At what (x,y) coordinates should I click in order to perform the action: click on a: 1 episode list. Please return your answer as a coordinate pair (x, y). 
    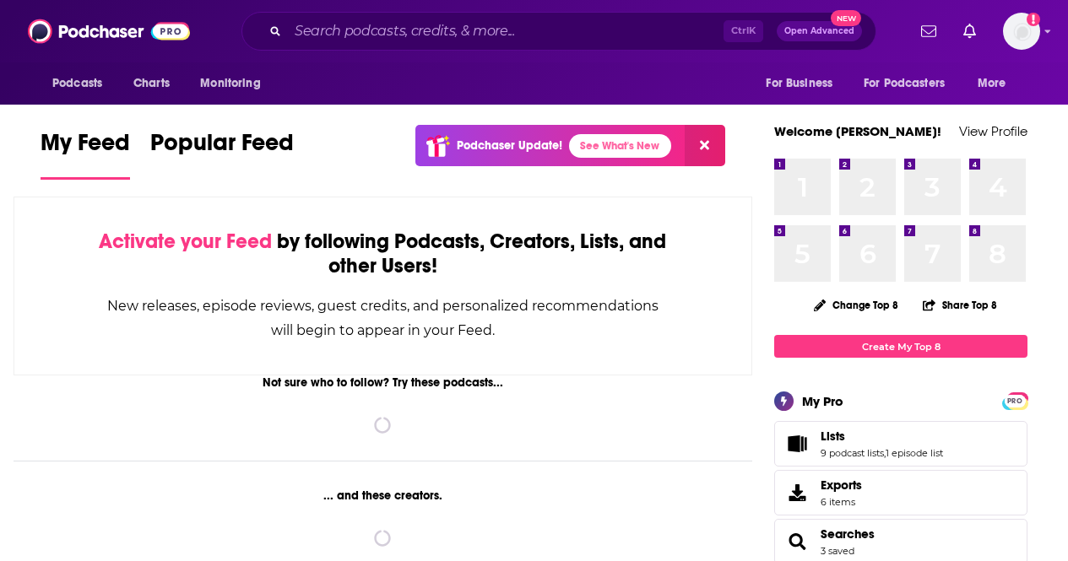
    Looking at the image, I should click on (914, 453).